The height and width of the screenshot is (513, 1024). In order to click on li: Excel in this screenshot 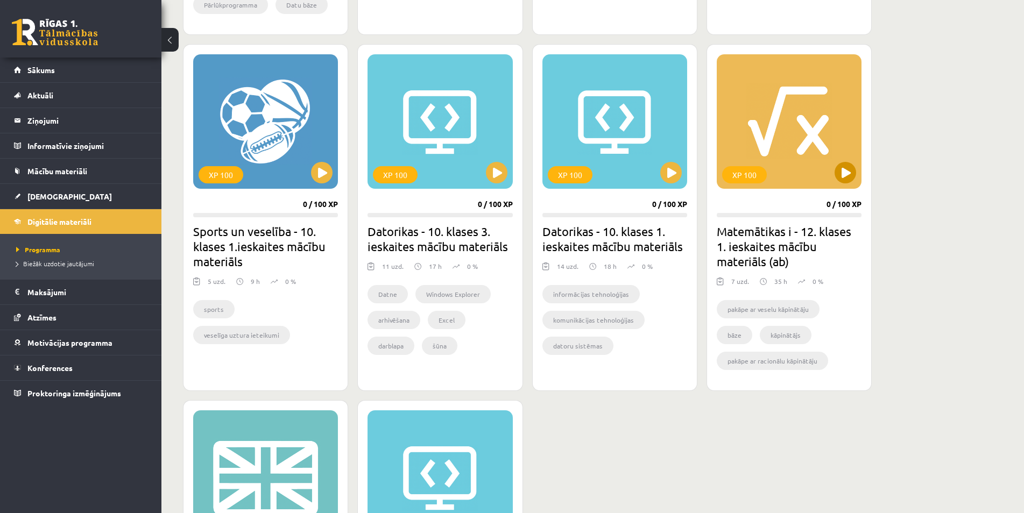, I will do `click(447, 320)`.